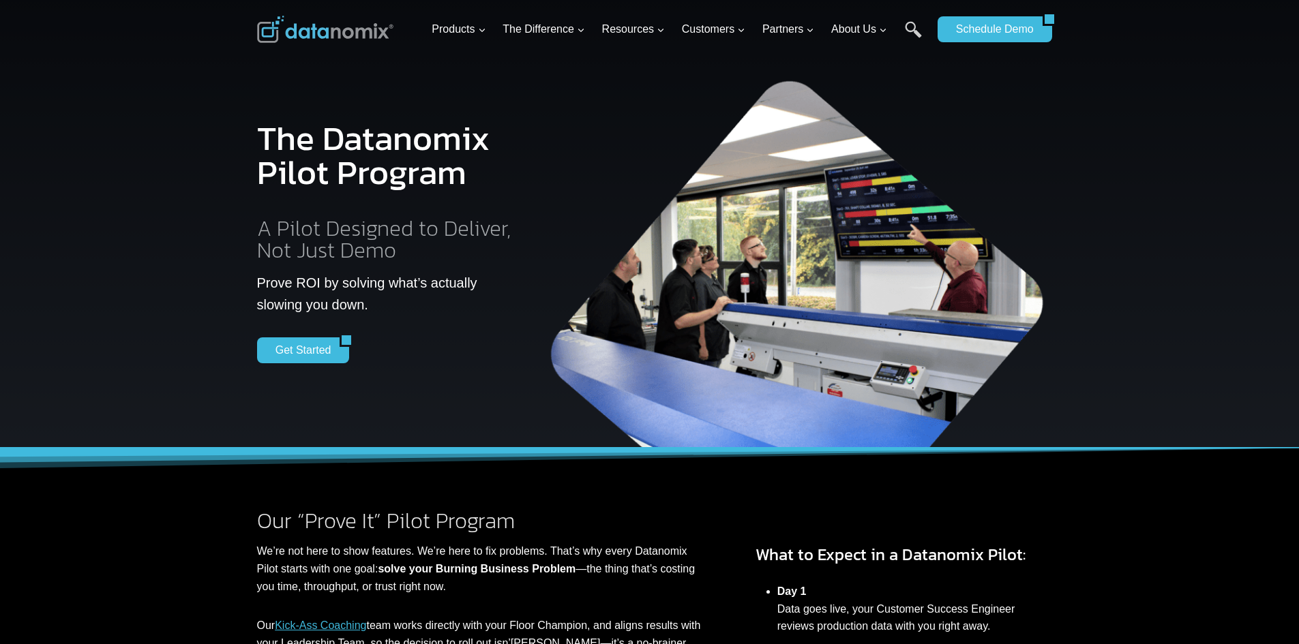 This screenshot has height=644, width=1299. What do you see at coordinates (859, 29) in the screenshot?
I see `span: About Us` at bounding box center [859, 29].